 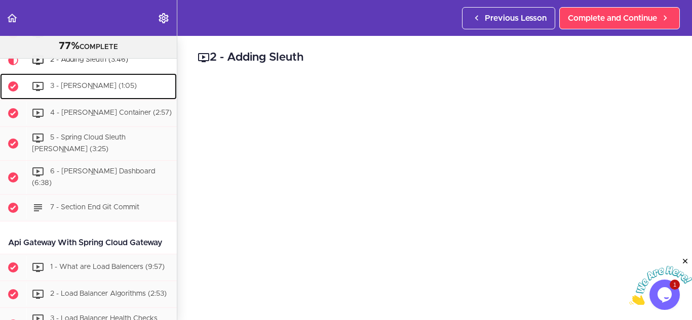 I want to click on span: 1 - What are Load Balencers (9:57), so click(x=107, y=267).